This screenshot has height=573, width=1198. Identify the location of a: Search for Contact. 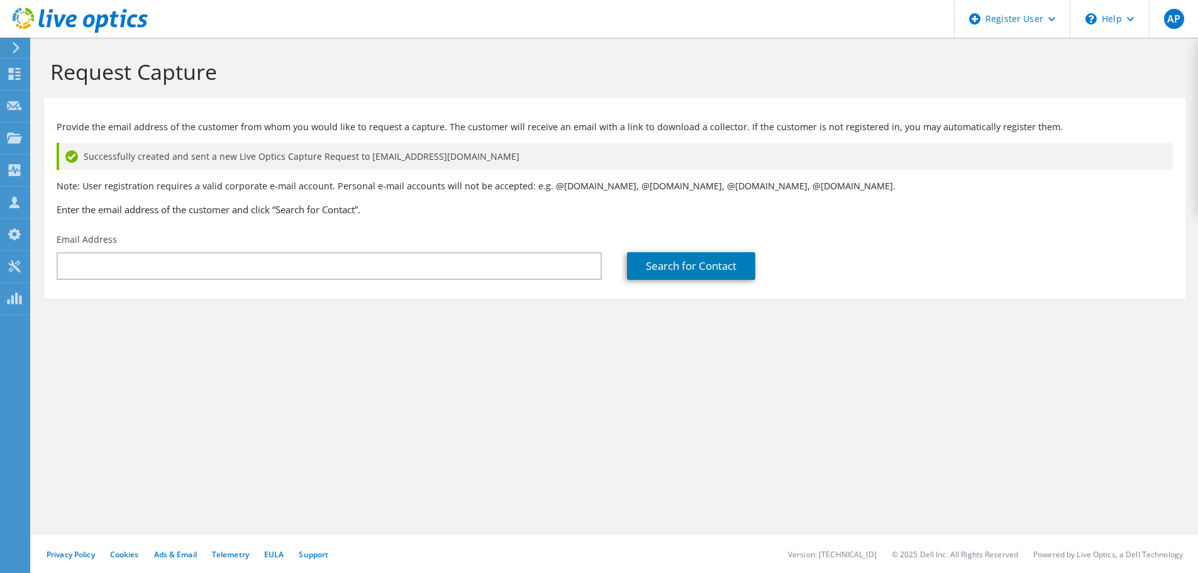
(691, 266).